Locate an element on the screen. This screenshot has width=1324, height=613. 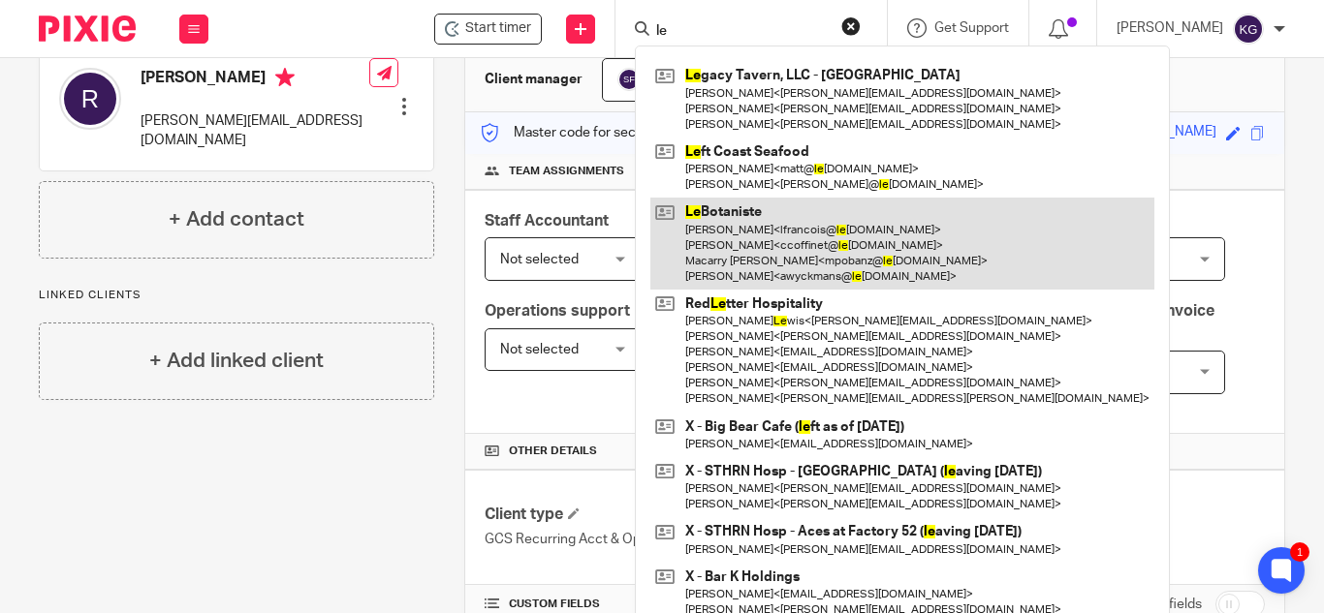
p: Master code for secure communications and files is located at coordinates (646, 133).